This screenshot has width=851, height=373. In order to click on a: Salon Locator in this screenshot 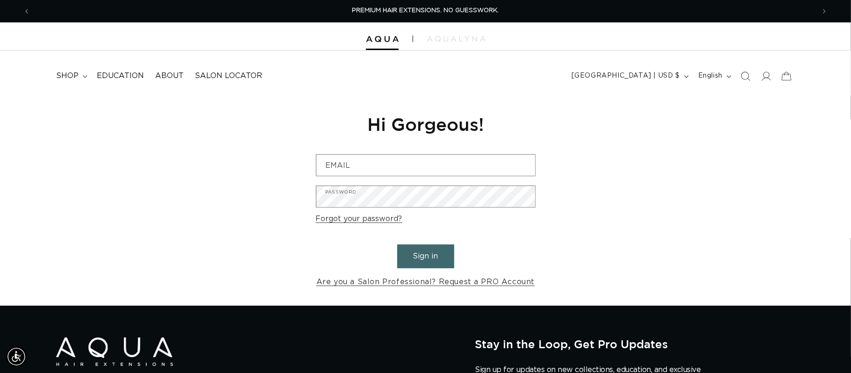, I will do `click(229, 76)`.